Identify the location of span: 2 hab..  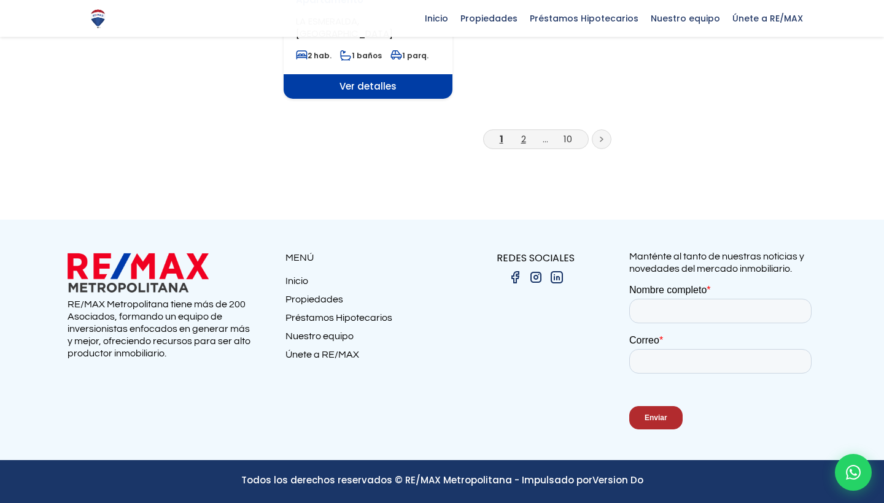
(314, 55).